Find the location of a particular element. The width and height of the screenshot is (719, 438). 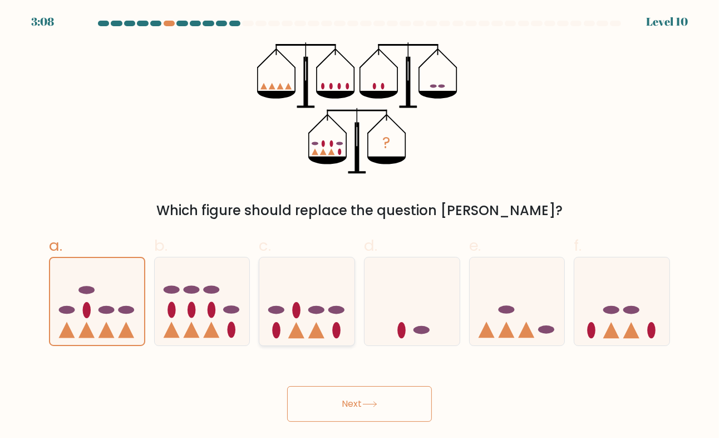

span: c. is located at coordinates (265, 245).